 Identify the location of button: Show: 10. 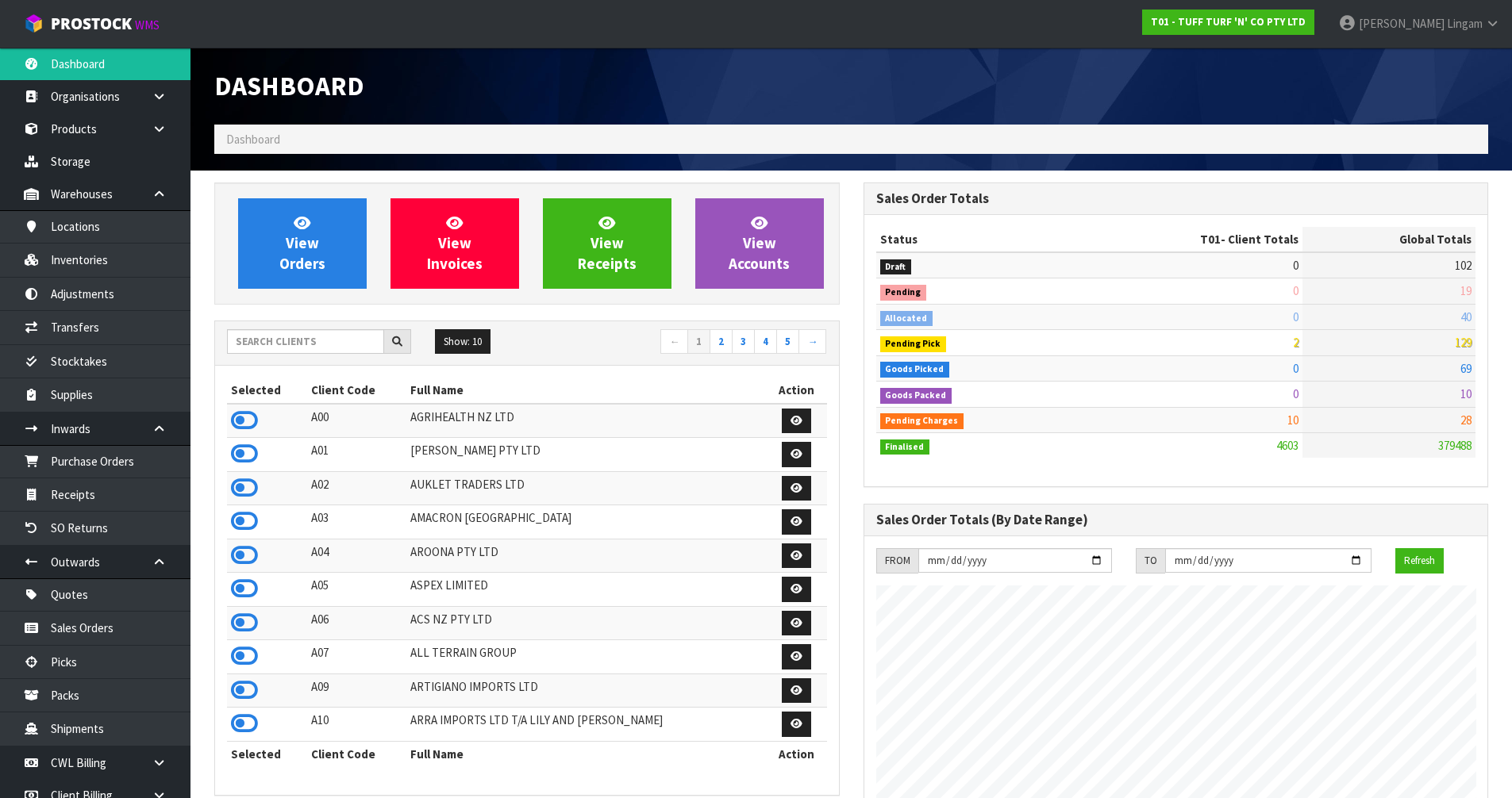
(463, 342).